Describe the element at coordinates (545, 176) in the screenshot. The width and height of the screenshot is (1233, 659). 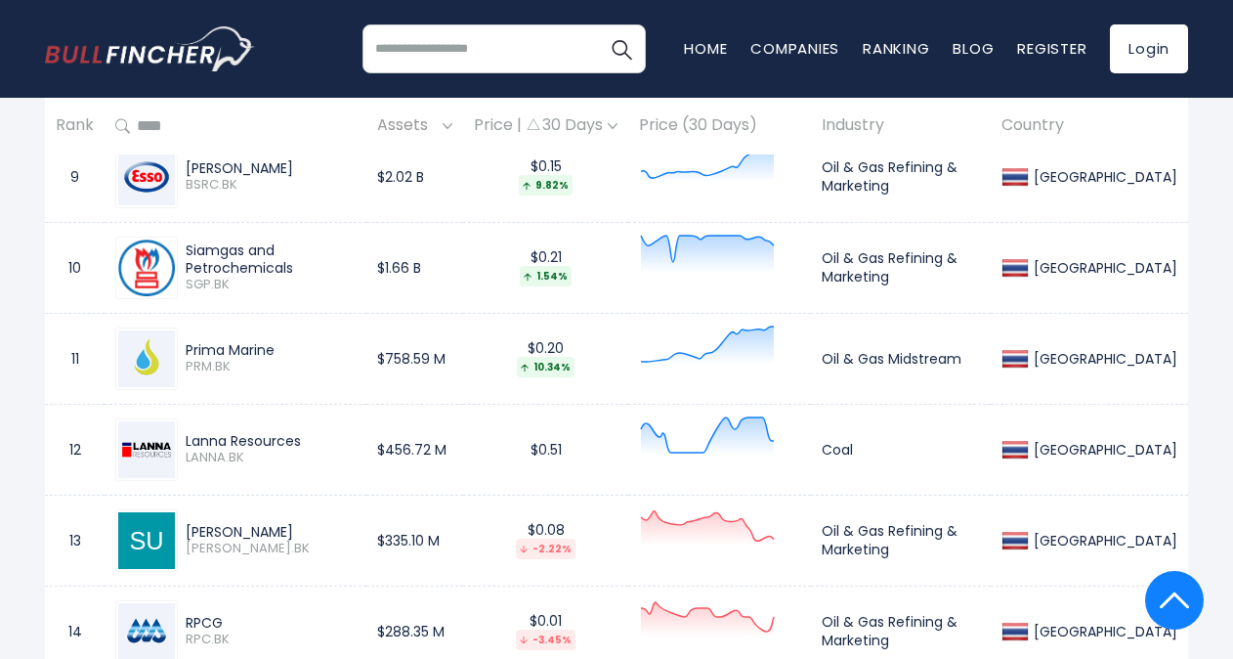
I see `div: $0.15` at that location.